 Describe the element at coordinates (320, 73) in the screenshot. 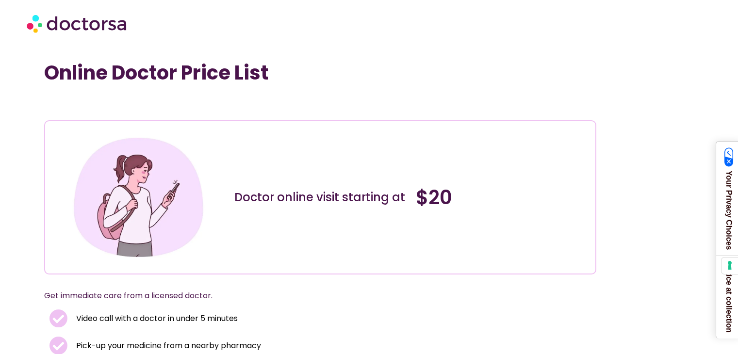

I see `h1: Online Doctor Price List` at that location.